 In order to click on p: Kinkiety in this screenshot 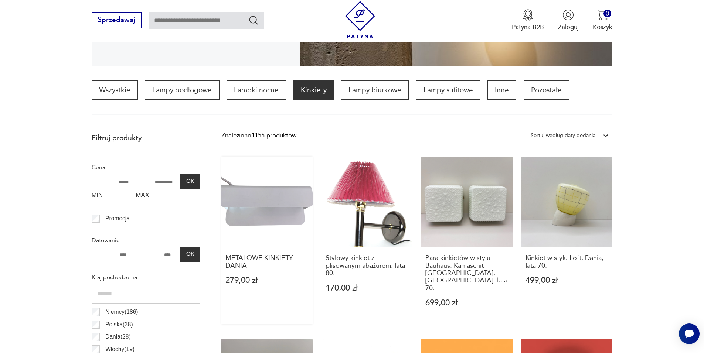, I will do `click(314, 90)`.